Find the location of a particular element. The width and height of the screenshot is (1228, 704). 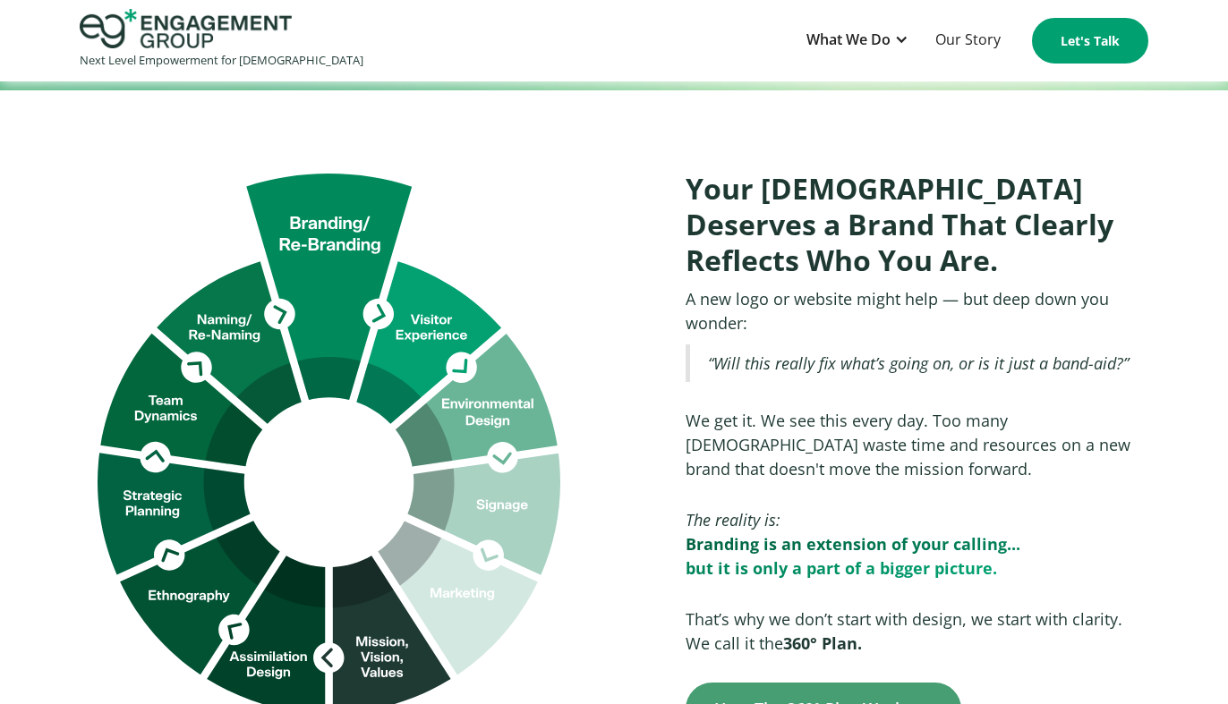

em: The reality is: is located at coordinates (733, 520).